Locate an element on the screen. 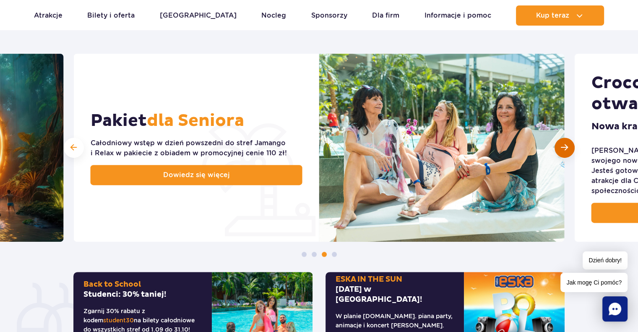  a: Dowiedz się więcej is located at coordinates (196, 175).